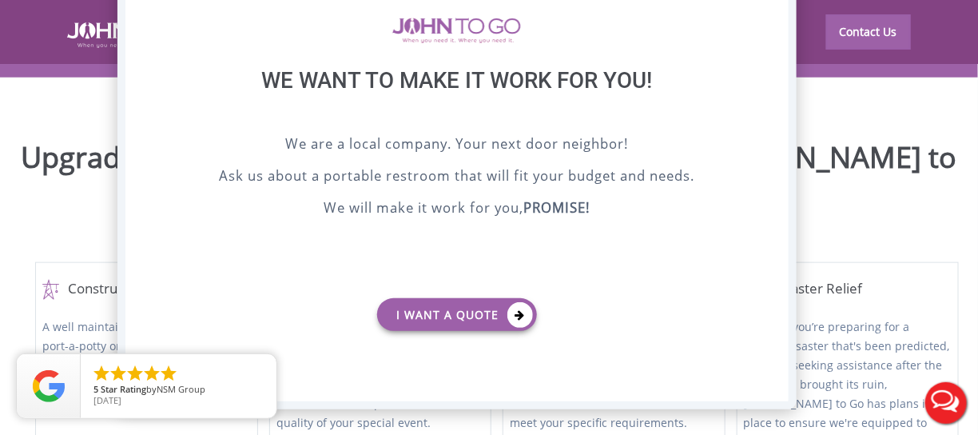 The image size is (978, 435). I want to click on span: by, so click(178, 390).